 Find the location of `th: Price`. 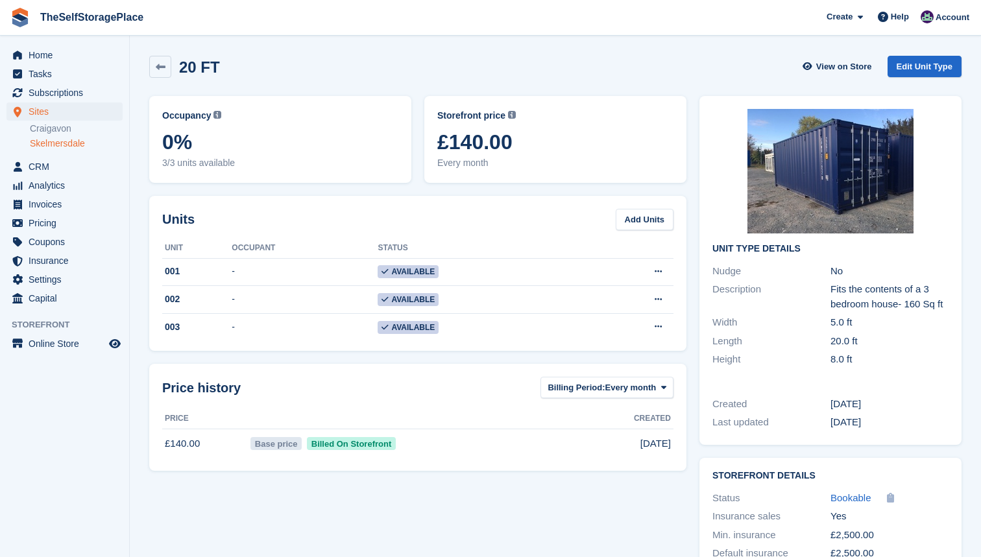

th: Price is located at coordinates (205, 419).